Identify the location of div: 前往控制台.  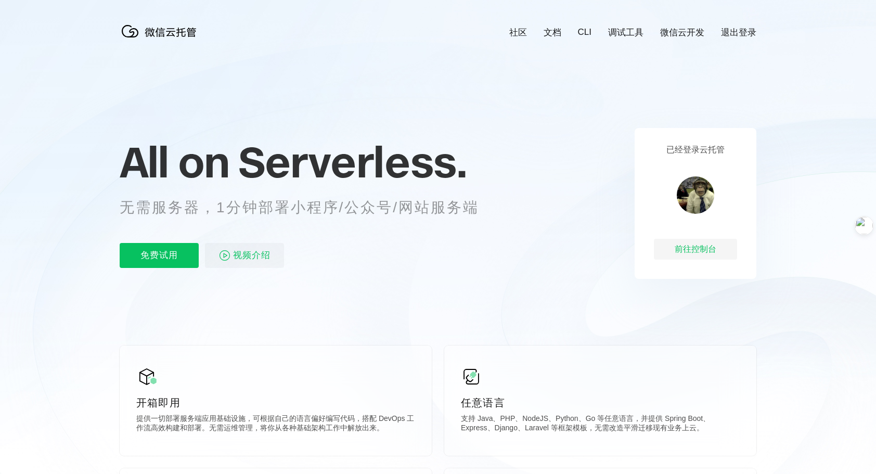
(696, 249).